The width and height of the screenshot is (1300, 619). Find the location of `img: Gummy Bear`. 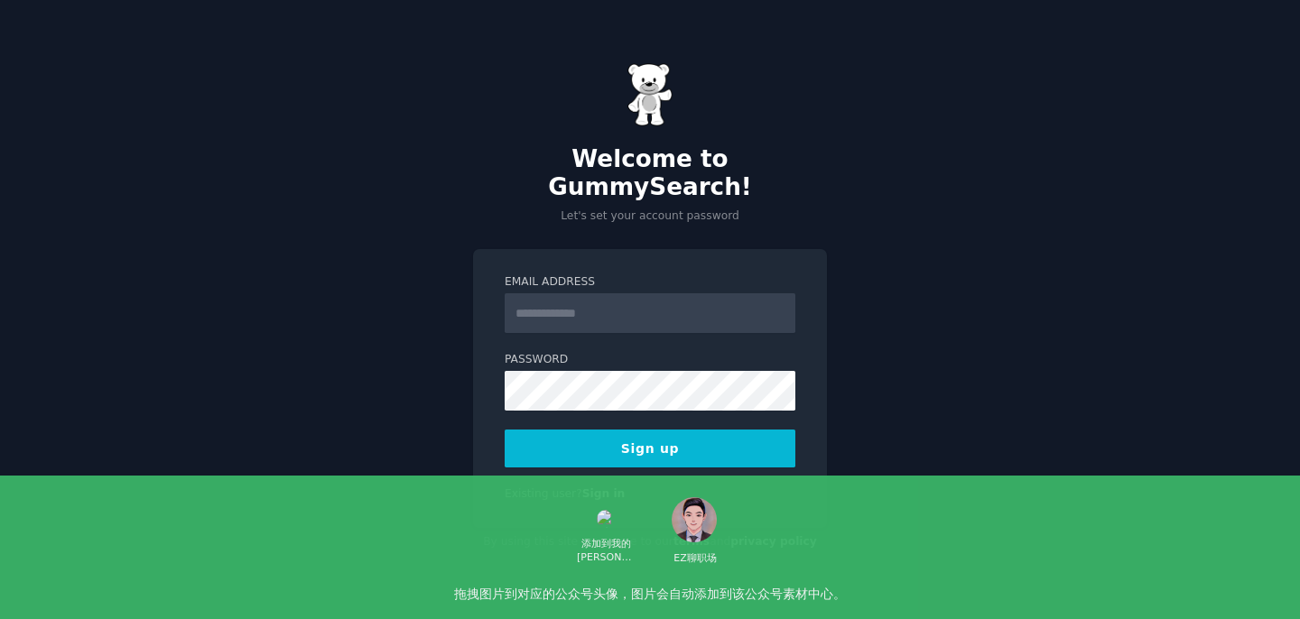

img: Gummy Bear is located at coordinates (650, 95).